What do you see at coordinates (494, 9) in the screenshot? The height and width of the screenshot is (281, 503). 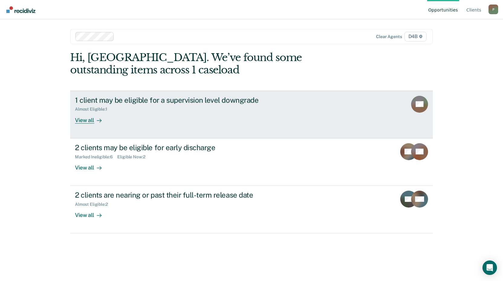 I see `div: P` at bounding box center [494, 9].